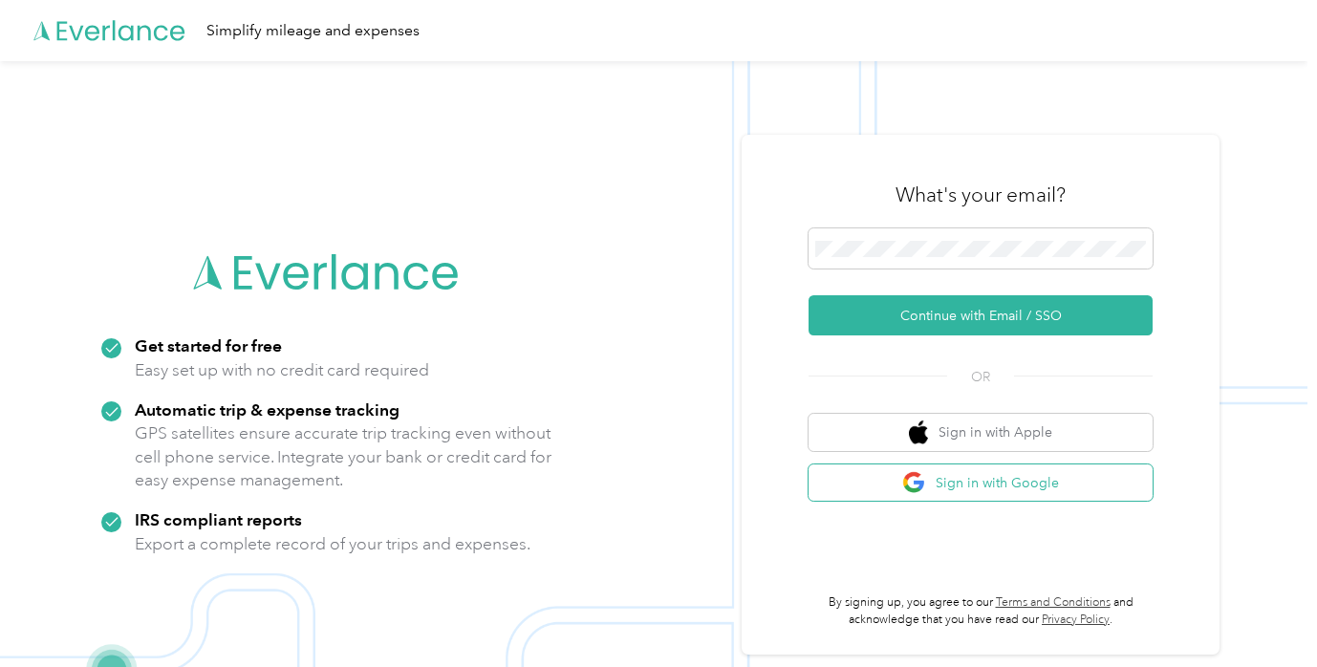  What do you see at coordinates (343, 457) in the screenshot?
I see `p: GPS satellites ensure accurate trip tracking even without cell phone service. Integrate your bank...` at bounding box center [343, 457].